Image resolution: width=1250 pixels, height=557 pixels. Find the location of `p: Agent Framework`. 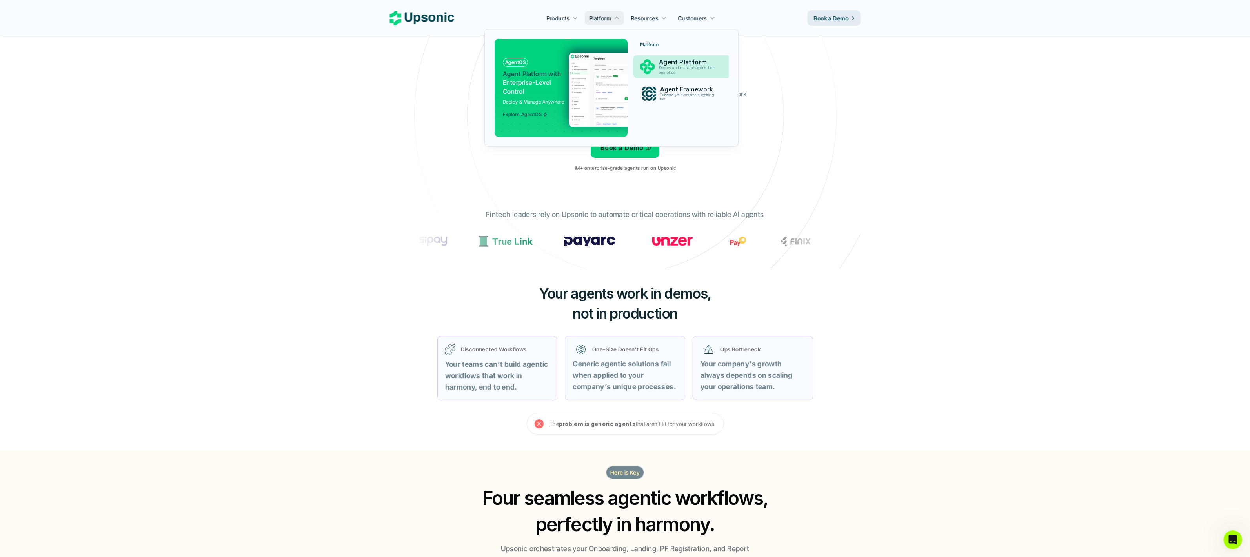

p: Agent Framework is located at coordinates (689, 89).